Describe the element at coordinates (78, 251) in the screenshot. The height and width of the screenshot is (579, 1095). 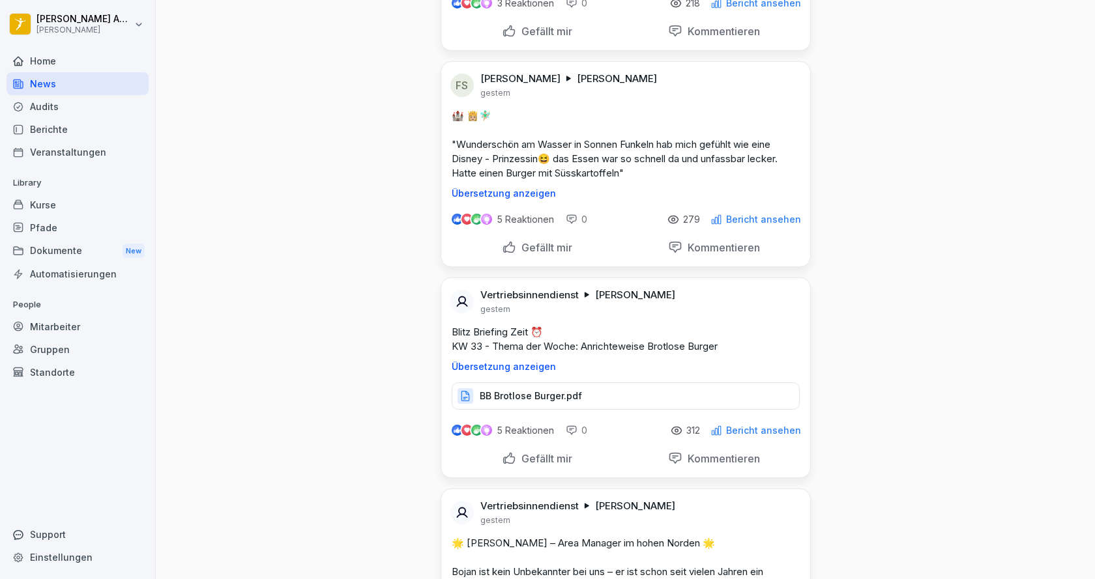
I see `a: DokumenteNew` at that location.